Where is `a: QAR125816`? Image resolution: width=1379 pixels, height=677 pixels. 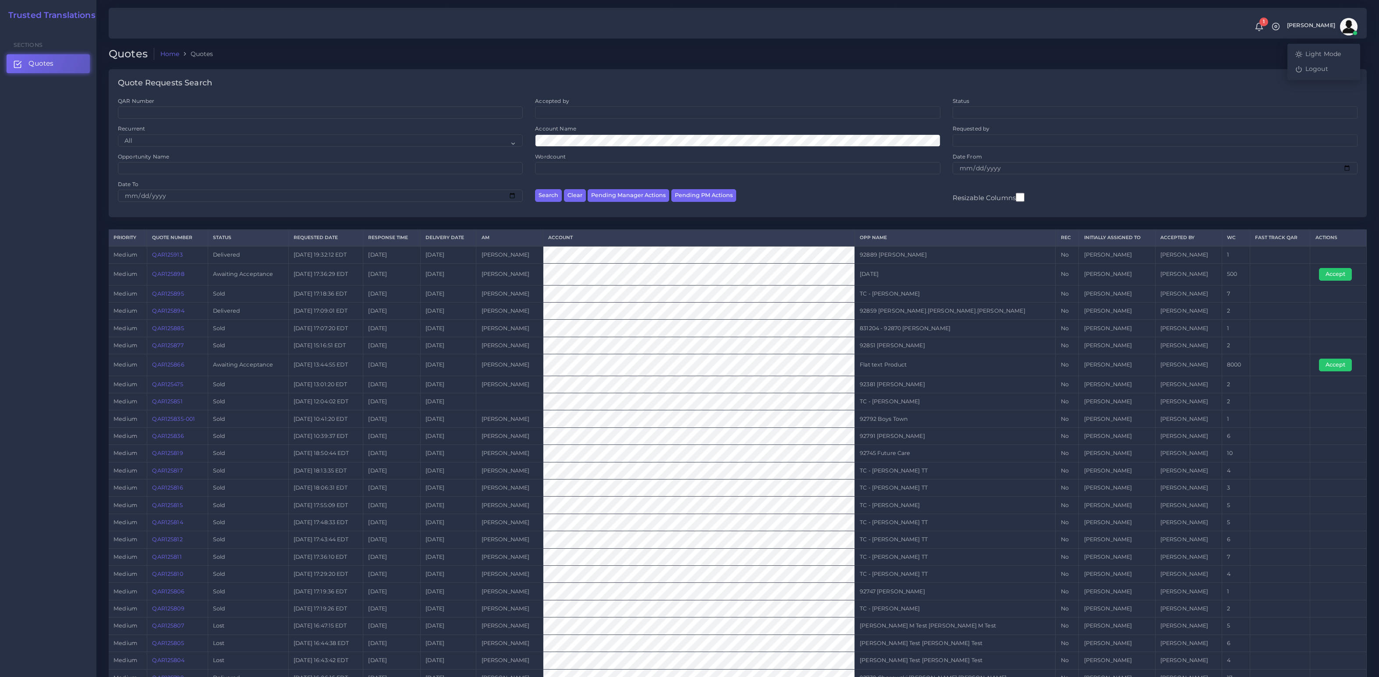 a: QAR125816 is located at coordinates (167, 488).